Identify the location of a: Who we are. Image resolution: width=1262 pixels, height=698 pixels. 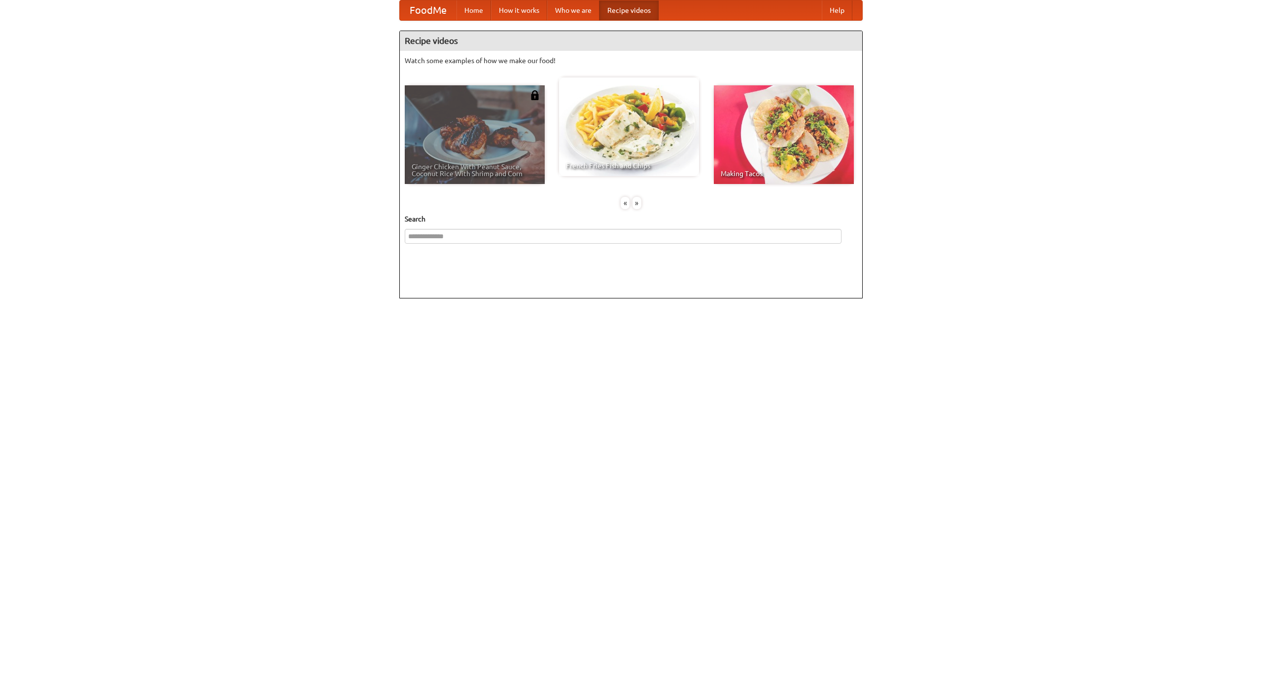
(574, 10).